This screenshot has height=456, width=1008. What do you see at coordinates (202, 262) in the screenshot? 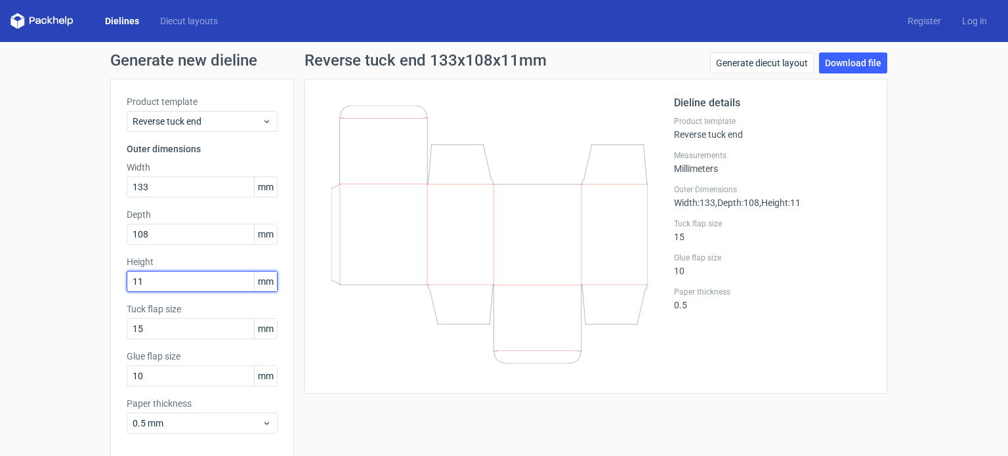
I see `label: Height` at bounding box center [202, 262].